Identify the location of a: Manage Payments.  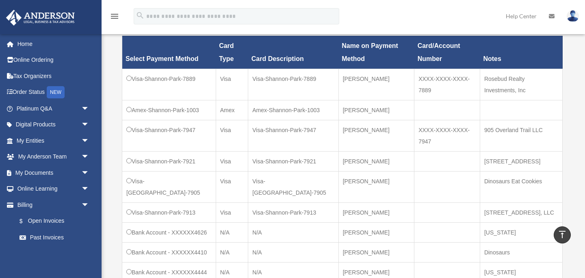
(54, 254).